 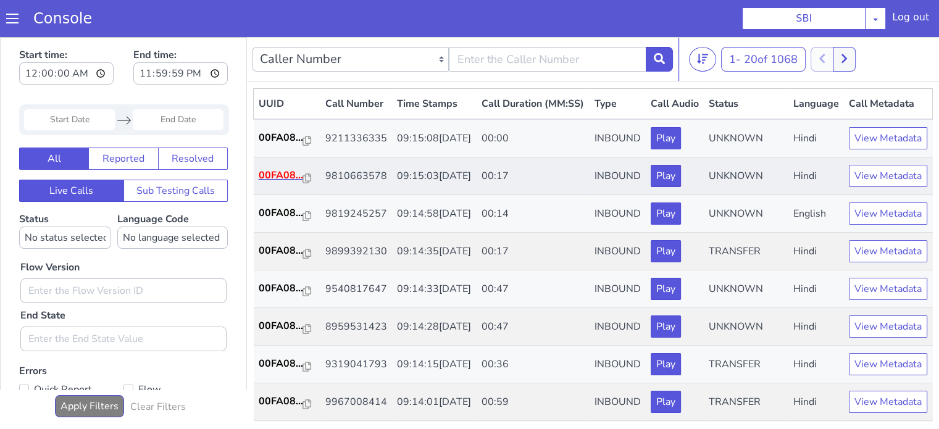 I want to click on td: 9540817647, so click(x=356, y=252).